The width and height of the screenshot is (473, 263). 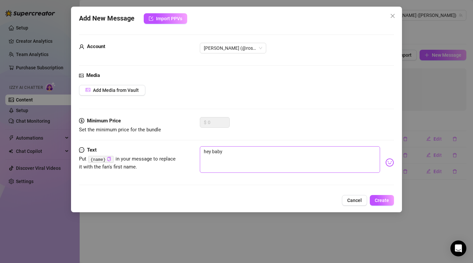 I want to click on button: Add Media from Vault, so click(x=112, y=90).